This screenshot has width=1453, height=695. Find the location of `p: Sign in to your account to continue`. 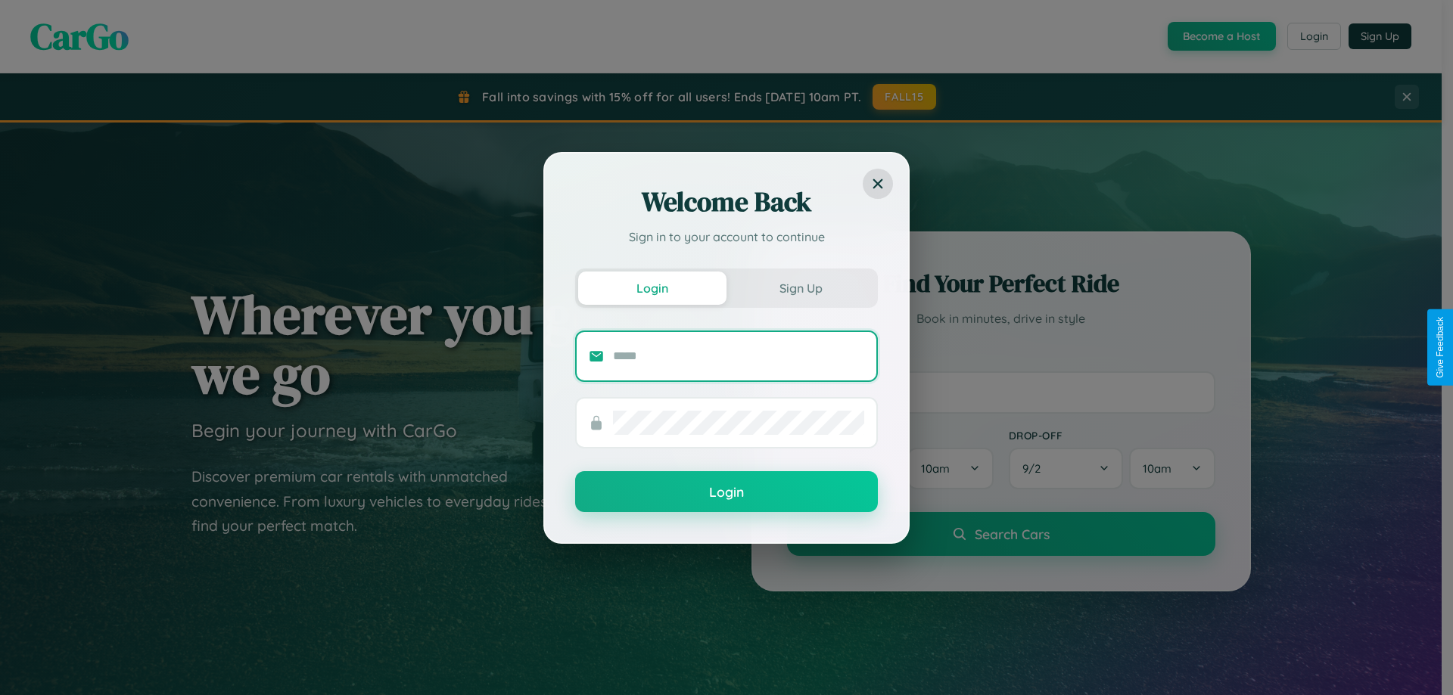

p: Sign in to your account to continue is located at coordinates (726, 237).